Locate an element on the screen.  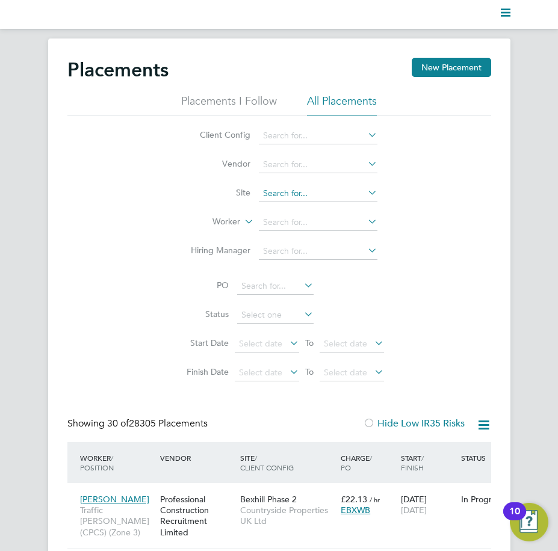
h2: Placements is located at coordinates (118, 70).